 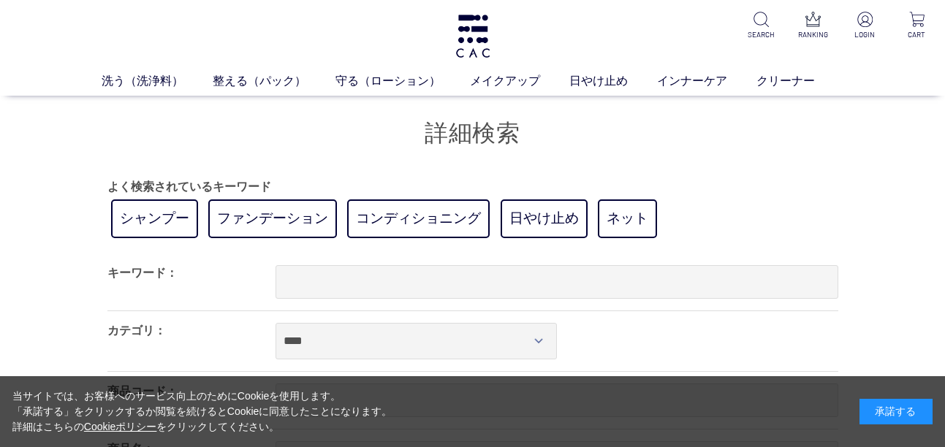 I want to click on a: インナーケア, so click(x=707, y=81).